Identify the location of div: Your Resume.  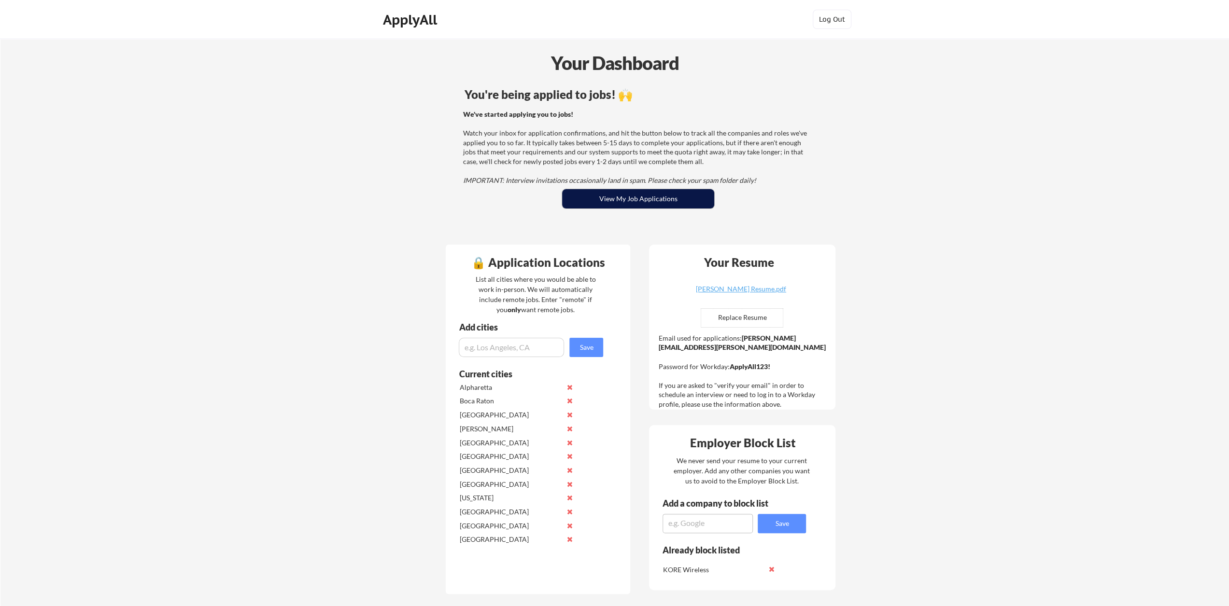
(739, 263).